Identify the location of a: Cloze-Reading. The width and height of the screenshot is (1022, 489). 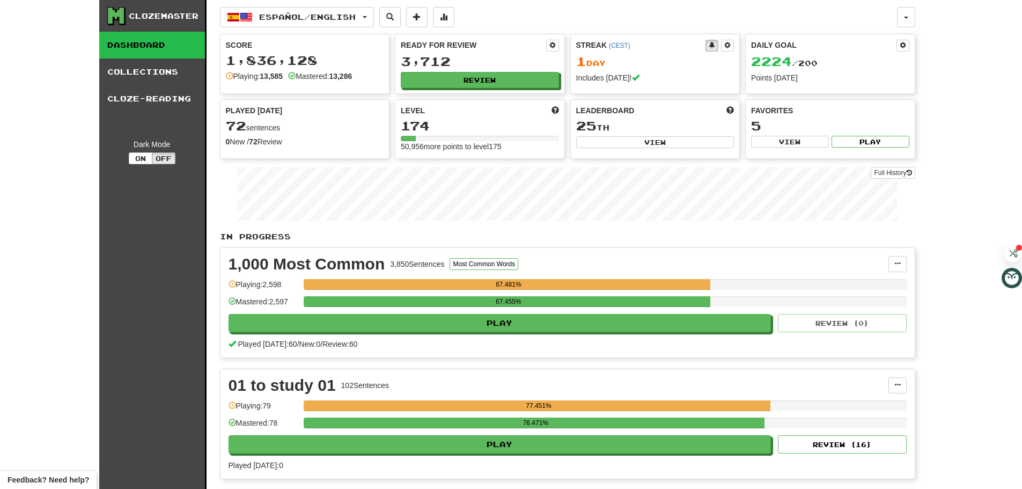
(152, 99).